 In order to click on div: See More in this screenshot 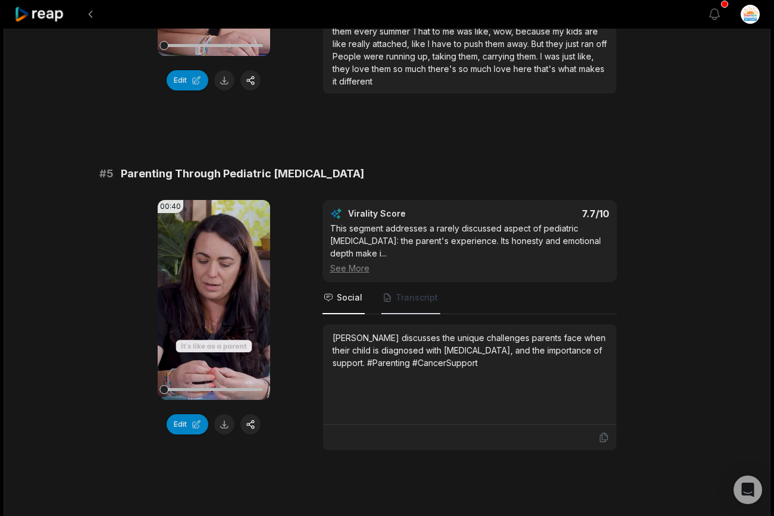, I will do `click(470, 268)`.